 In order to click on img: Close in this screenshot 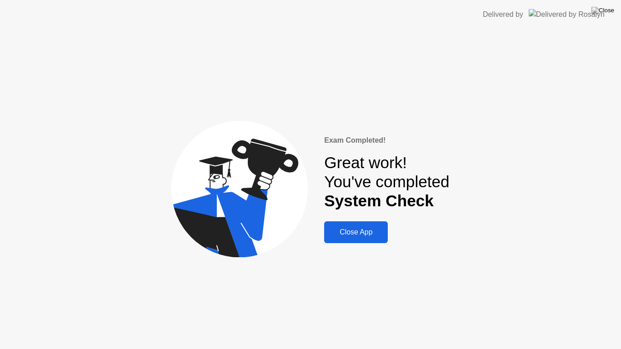, I will do `click(603, 10)`.